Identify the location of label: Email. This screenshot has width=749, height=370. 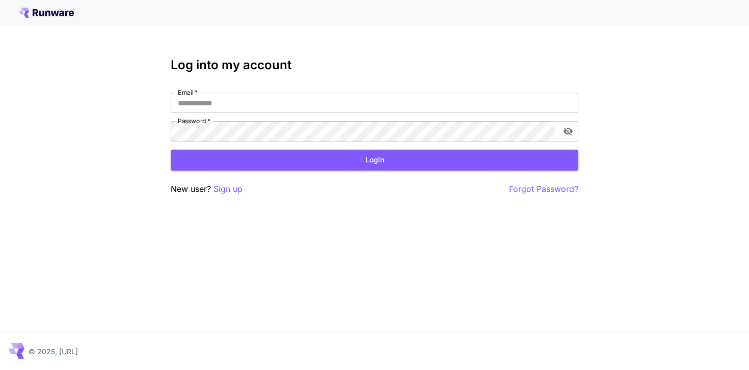
(187, 92).